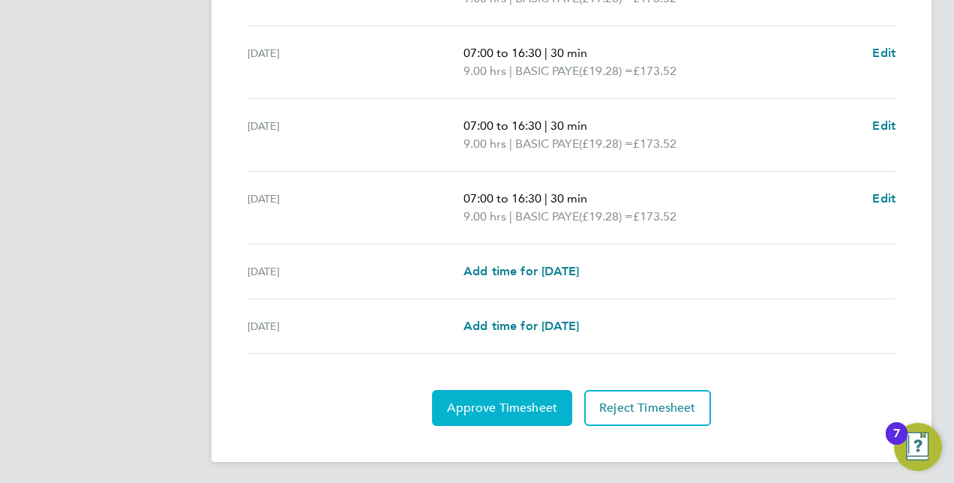 The height and width of the screenshot is (483, 954). Describe the element at coordinates (918, 447) in the screenshot. I see `button: Open Resource Center, 7 new notifications` at that location.